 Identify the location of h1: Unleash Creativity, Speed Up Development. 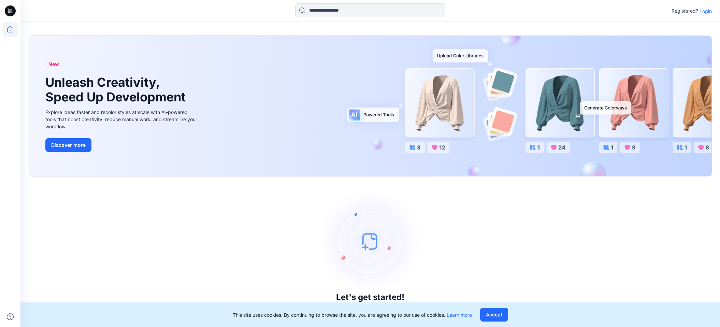
(117, 90).